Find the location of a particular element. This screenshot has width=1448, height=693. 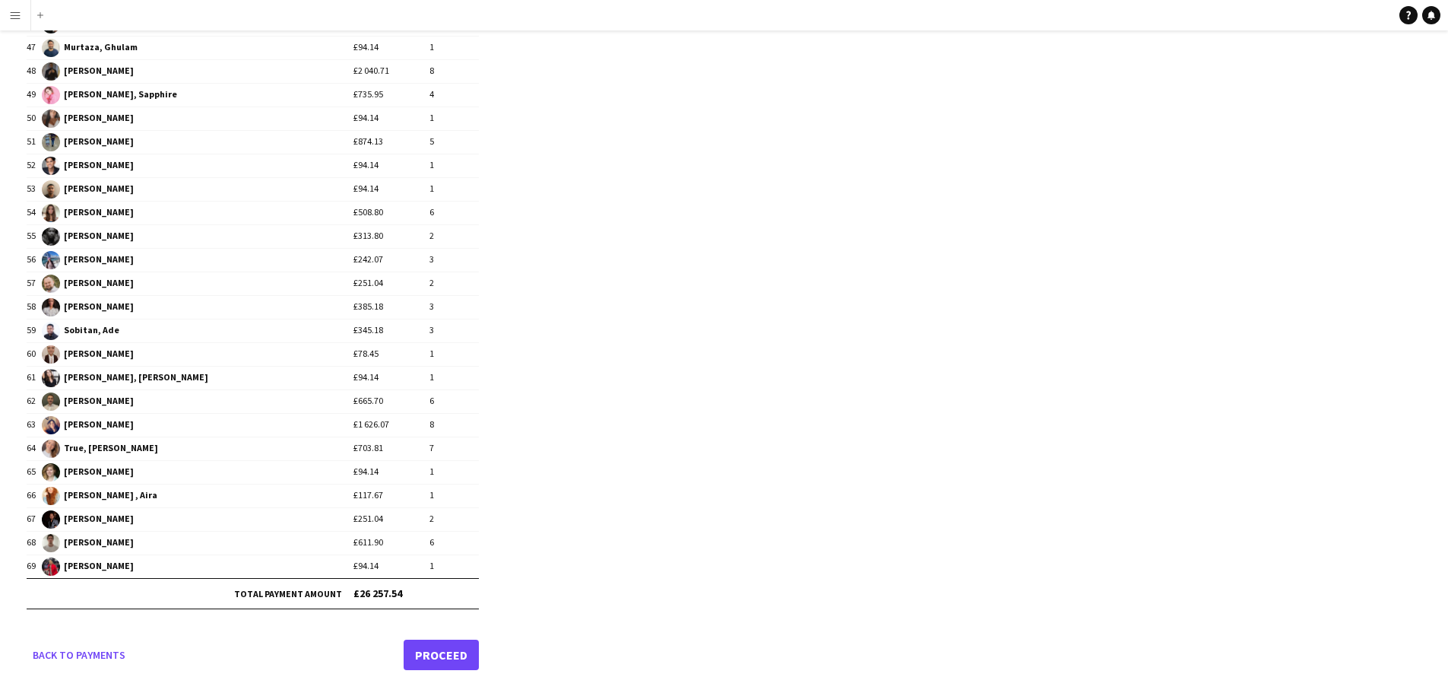

td: £26 257.54 is located at coordinates (416, 593).